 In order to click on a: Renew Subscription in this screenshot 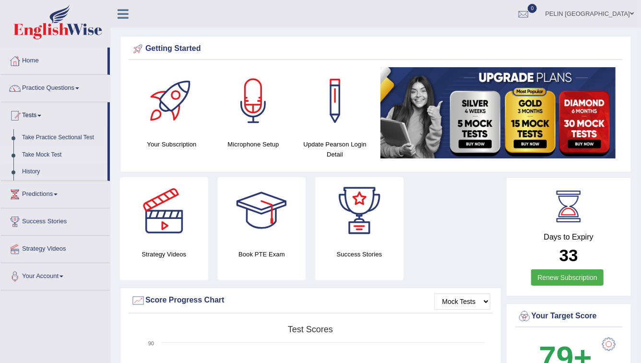, I will do `click(567, 277)`.